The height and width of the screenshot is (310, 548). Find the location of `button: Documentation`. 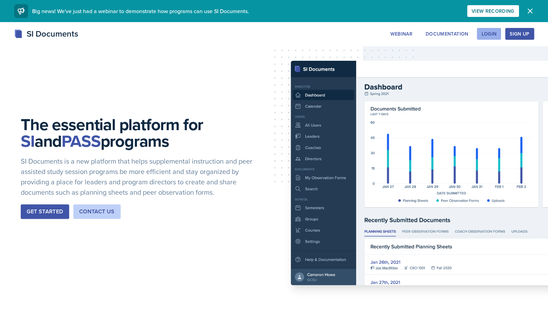

button: Documentation is located at coordinates (447, 34).